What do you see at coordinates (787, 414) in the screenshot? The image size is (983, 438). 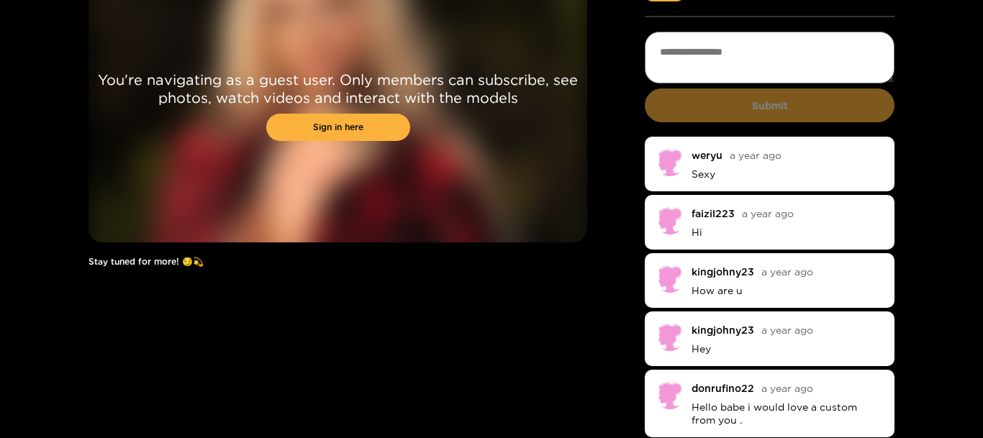 I see `p: Hello babe i would love a custom from you .` at bounding box center [787, 414].